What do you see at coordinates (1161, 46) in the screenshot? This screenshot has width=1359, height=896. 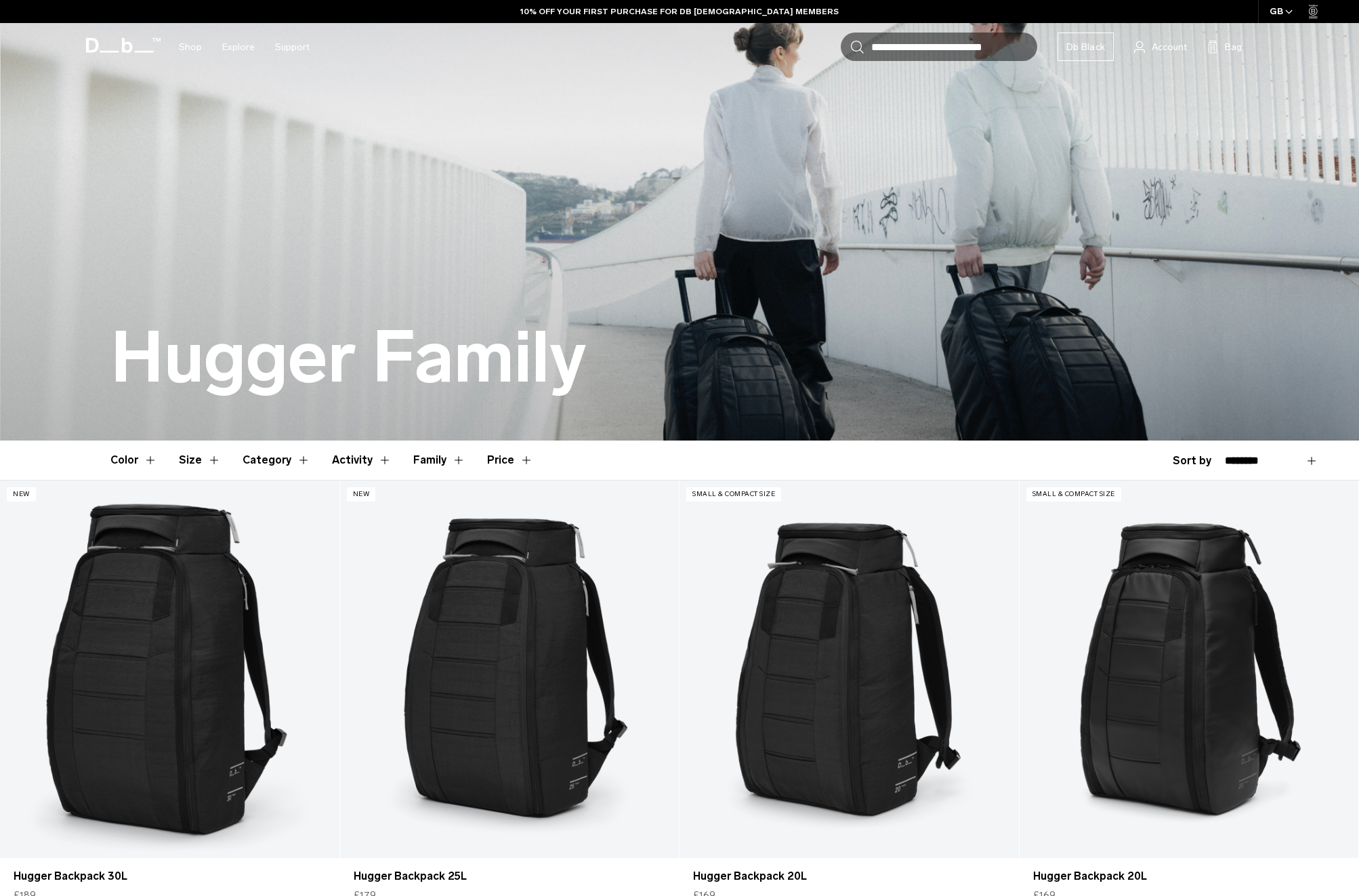 I see `a: Account` at bounding box center [1161, 46].